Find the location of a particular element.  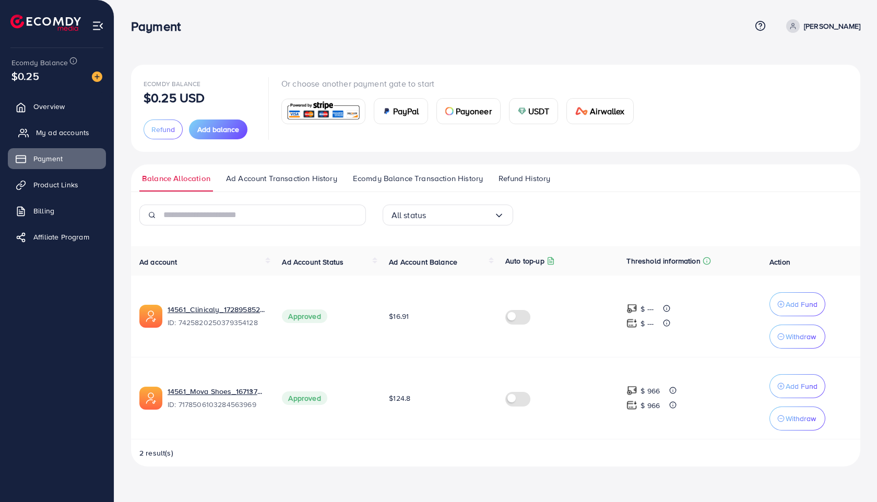

img: logo is located at coordinates (45, 22).